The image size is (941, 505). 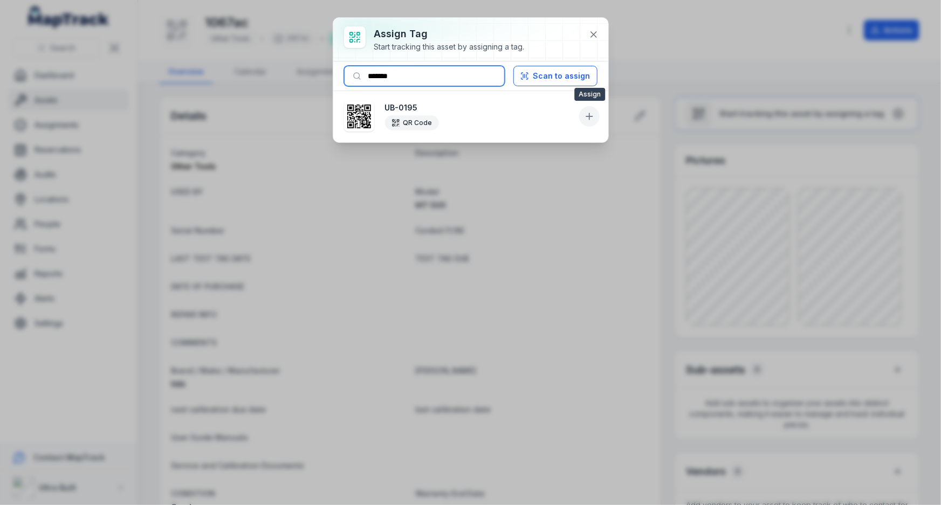 I want to click on div: QR Code, so click(x=412, y=123).